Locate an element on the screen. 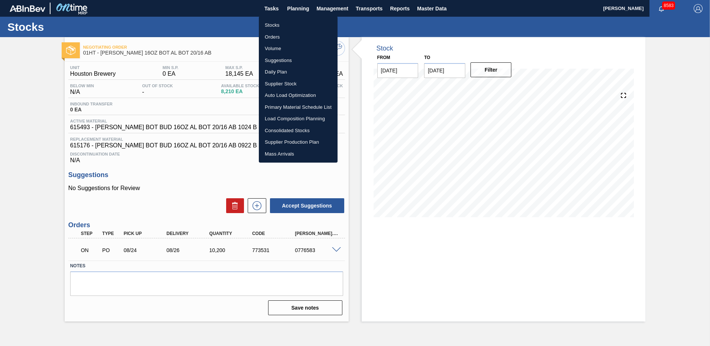  li: Orders is located at coordinates (298, 37).